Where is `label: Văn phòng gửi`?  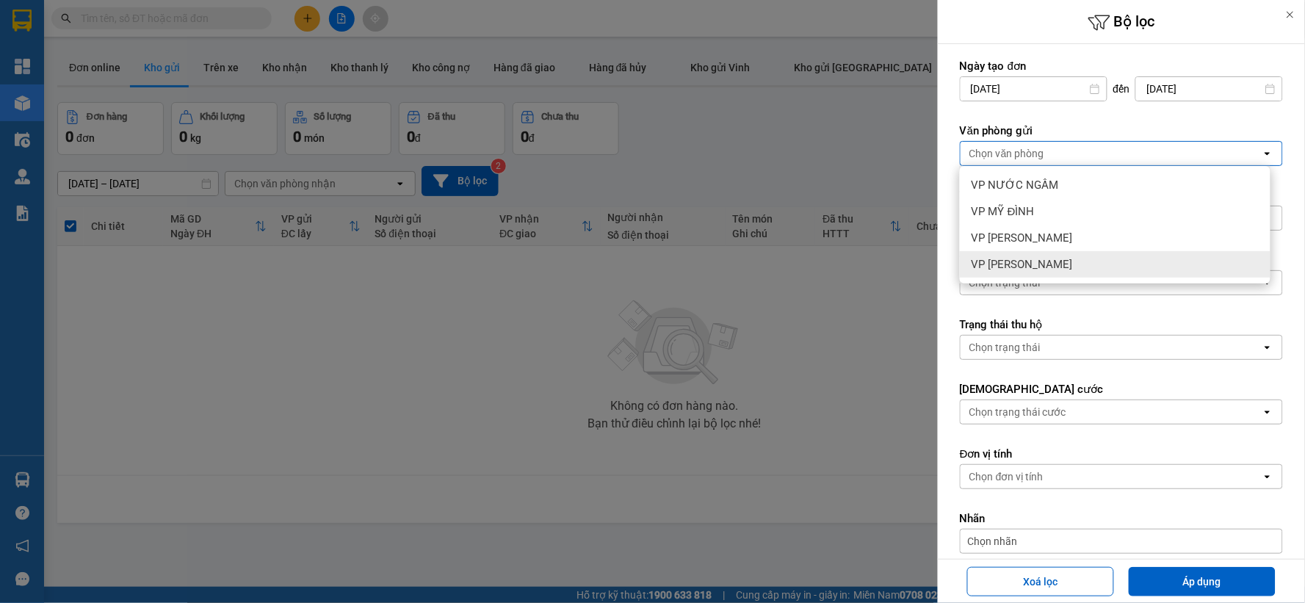 label: Văn phòng gửi is located at coordinates (1121, 131).